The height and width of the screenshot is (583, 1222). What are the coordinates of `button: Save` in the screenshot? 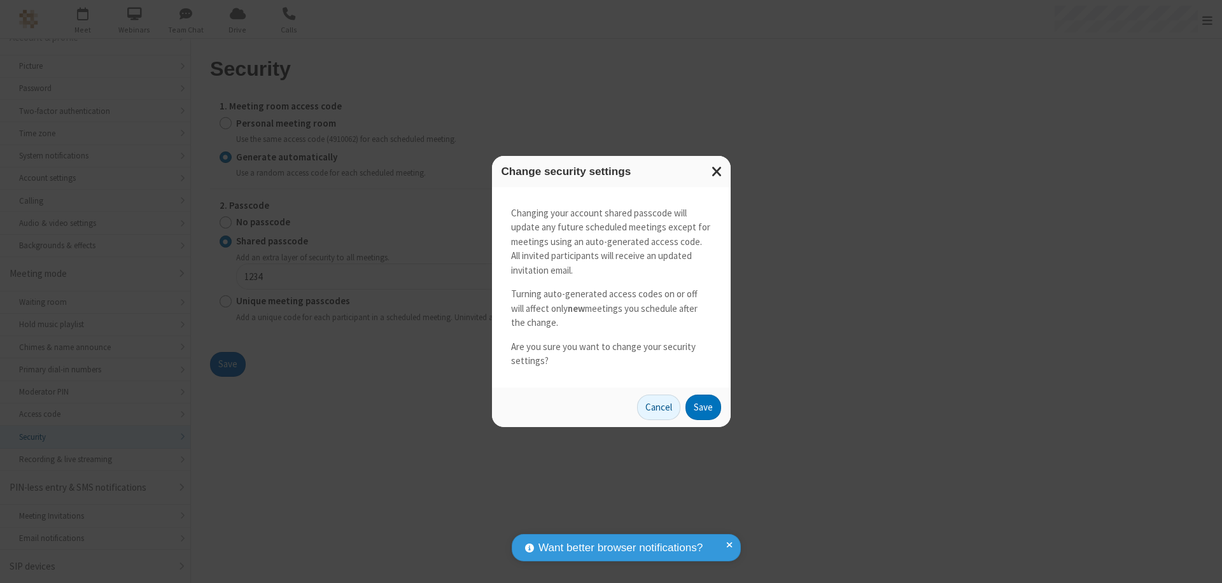 It's located at (704, 407).